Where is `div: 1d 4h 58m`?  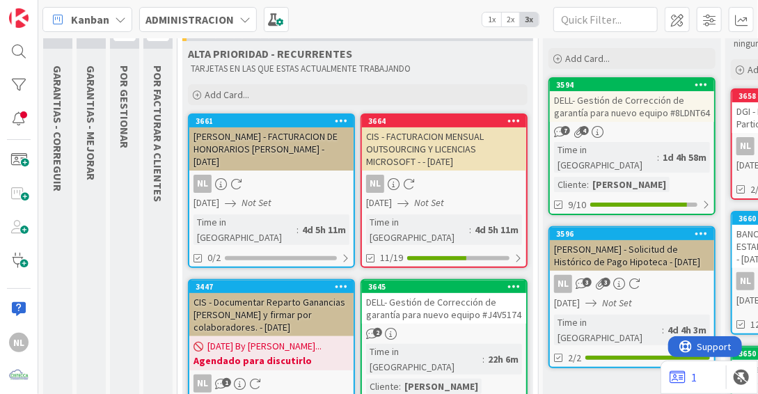
div: 1d 4h 58m is located at coordinates (684, 157).